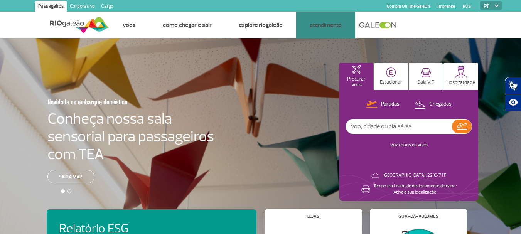  Describe the element at coordinates (461, 72) in the screenshot. I see `img: hospitality.svg` at that location.